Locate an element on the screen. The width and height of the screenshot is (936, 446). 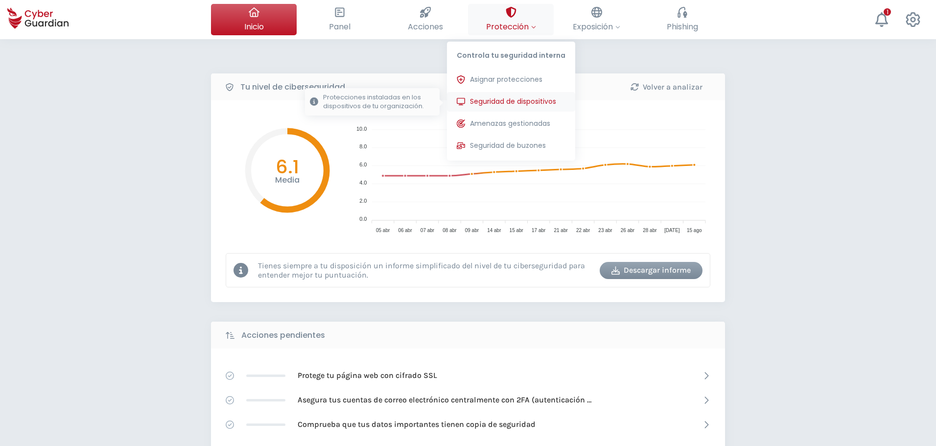
button: Exposición is located at coordinates (596, 20).